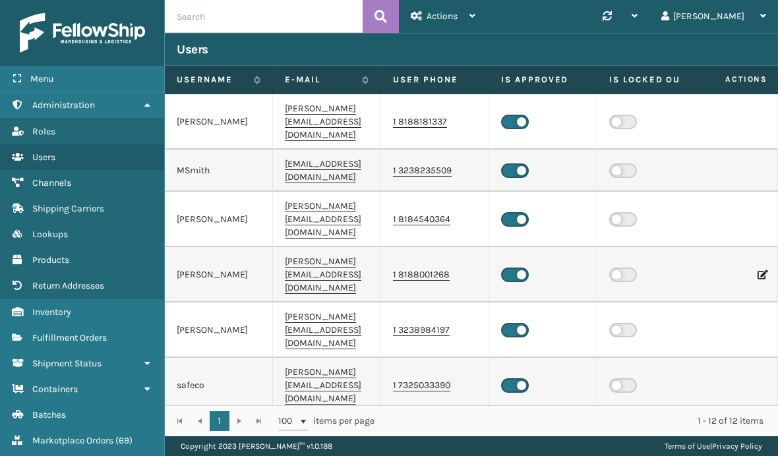  Describe the element at coordinates (68, 286) in the screenshot. I see `span: Return Addresses` at that location.